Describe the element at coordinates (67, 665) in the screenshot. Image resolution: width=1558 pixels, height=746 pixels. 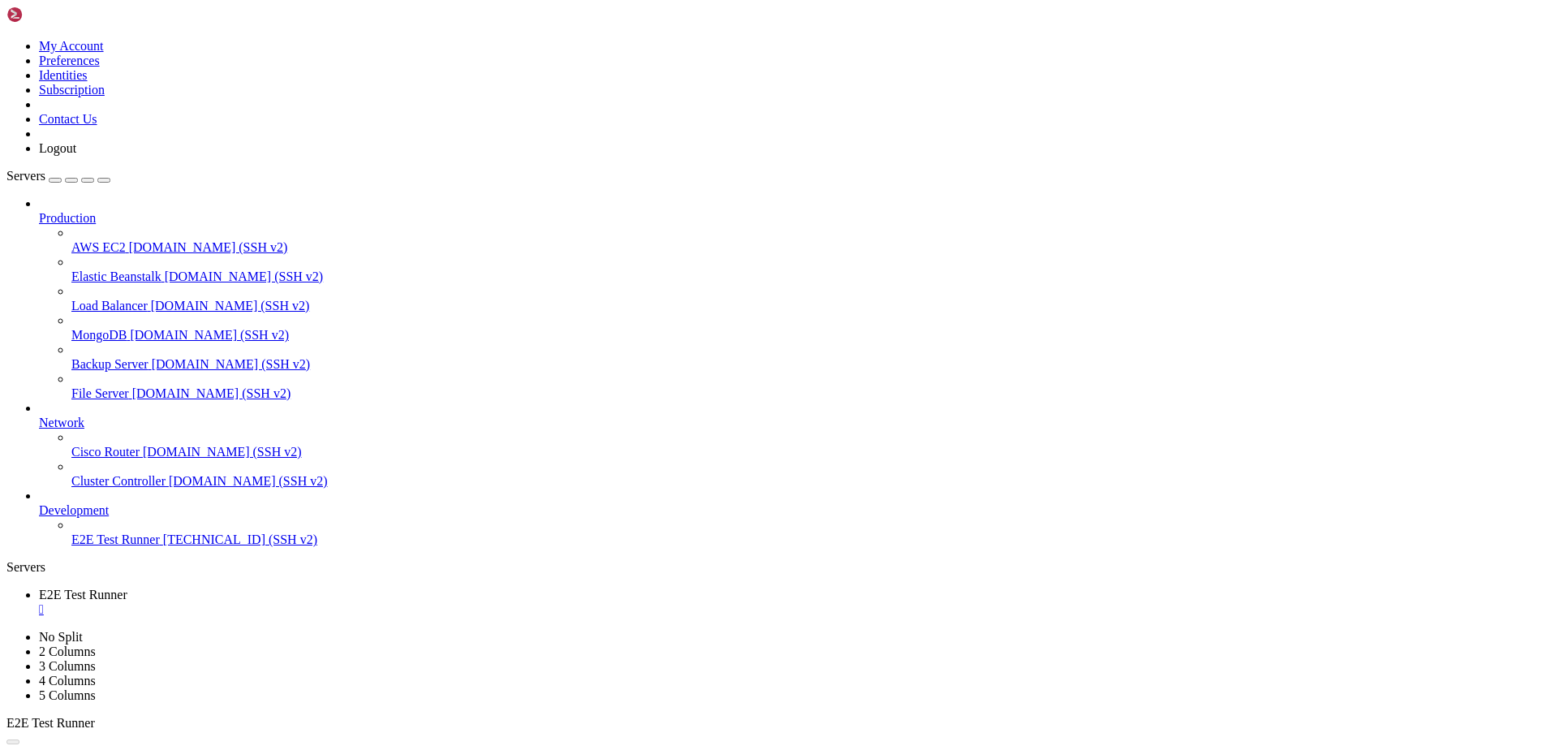
I see `a: 3 Columns` at that location.